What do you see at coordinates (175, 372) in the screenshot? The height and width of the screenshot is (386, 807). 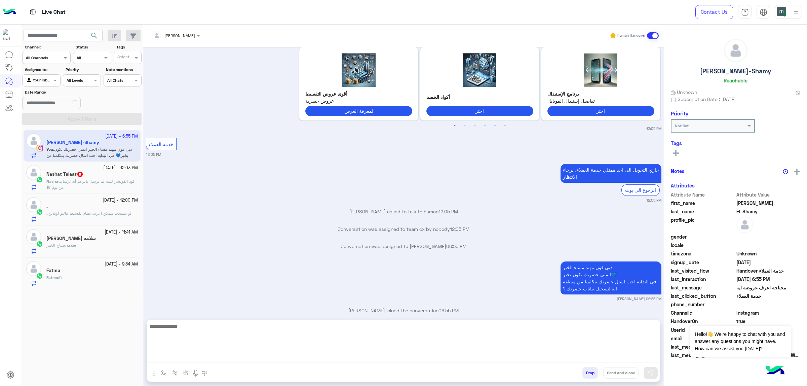 I see `button: Trigger scenario` at bounding box center [175, 372].